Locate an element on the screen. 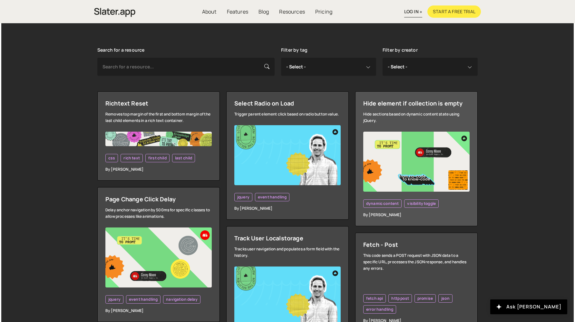 The image size is (575, 322). div: Hide sections based on dynamic content state using jQuery. is located at coordinates (416, 117).